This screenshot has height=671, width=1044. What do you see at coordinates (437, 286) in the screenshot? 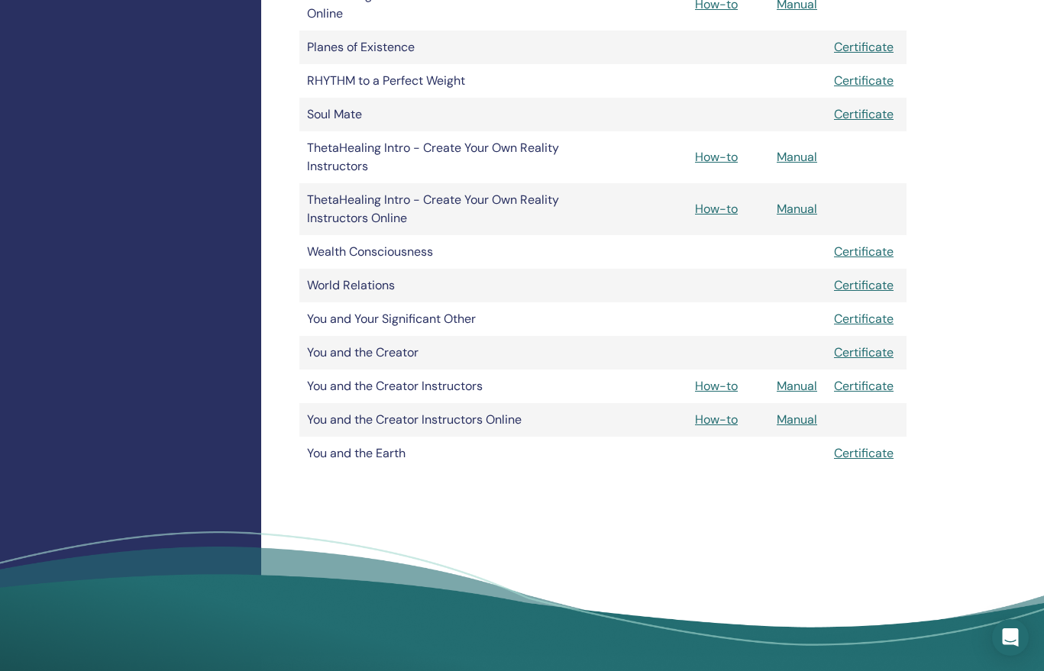
I see `td: World Relations` at bounding box center [437, 286].